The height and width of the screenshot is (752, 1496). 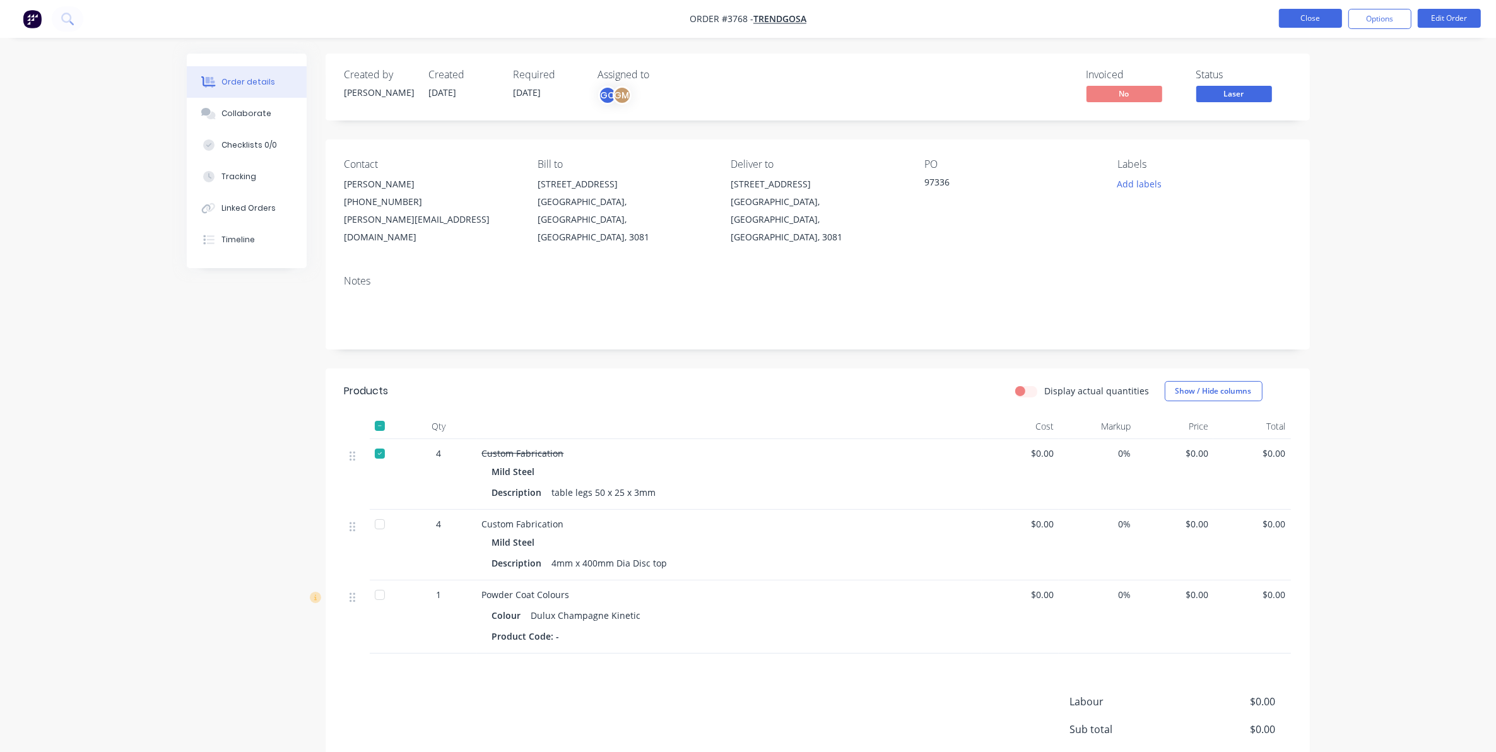 What do you see at coordinates (1140, 184) in the screenshot?
I see `button: Add labels` at bounding box center [1140, 184].